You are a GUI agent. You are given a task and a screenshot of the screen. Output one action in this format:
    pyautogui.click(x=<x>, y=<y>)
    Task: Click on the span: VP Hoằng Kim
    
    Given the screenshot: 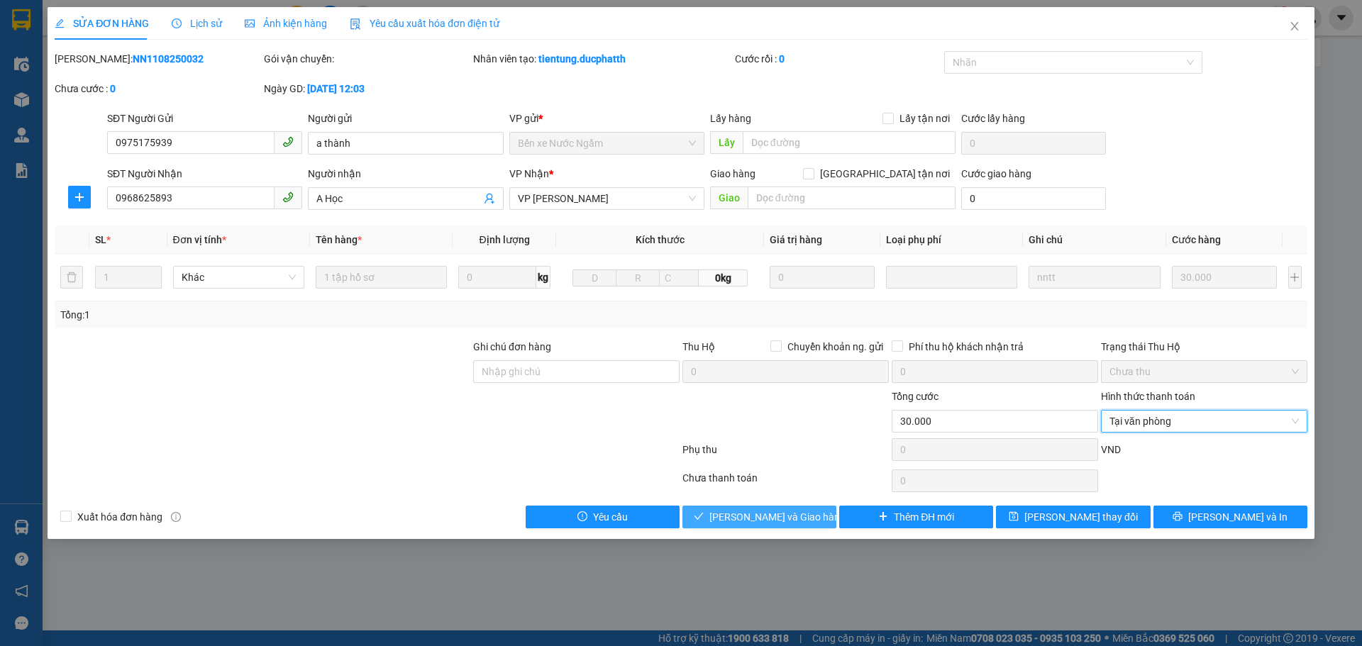 What is the action you would take?
    pyautogui.click(x=606, y=199)
    